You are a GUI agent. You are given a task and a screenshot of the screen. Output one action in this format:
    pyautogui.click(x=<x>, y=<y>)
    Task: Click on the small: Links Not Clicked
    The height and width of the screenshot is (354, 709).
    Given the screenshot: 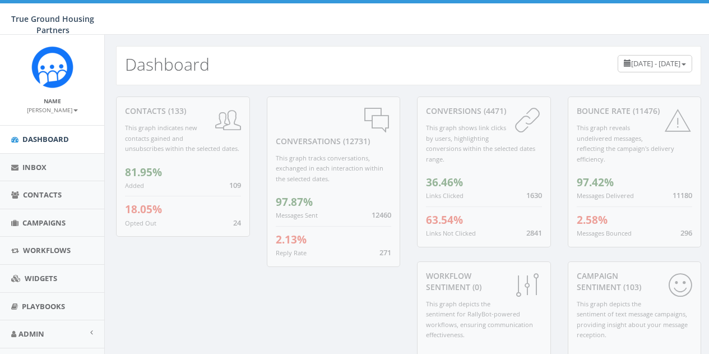 What is the action you would take?
    pyautogui.click(x=450, y=233)
    